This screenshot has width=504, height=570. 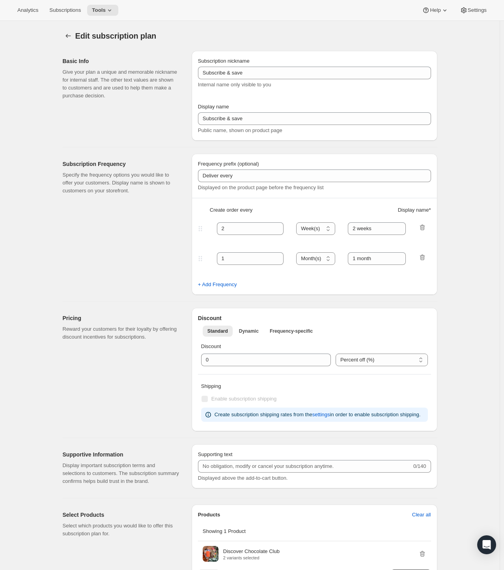 I want to click on input: 10, so click(x=260, y=360).